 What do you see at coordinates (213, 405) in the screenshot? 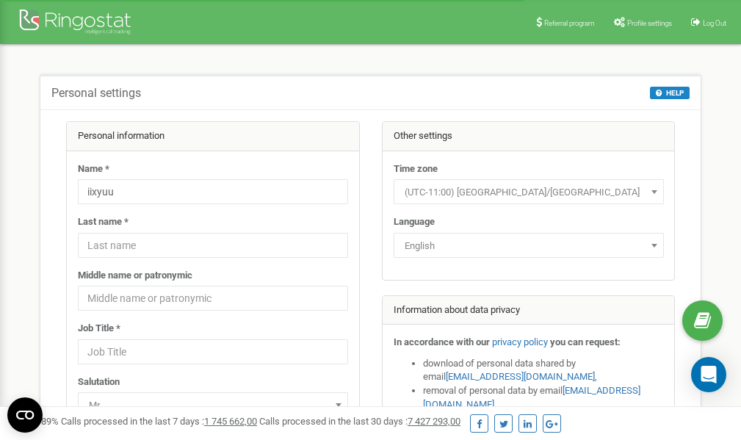
I see `span: Mr.` at bounding box center [213, 405].